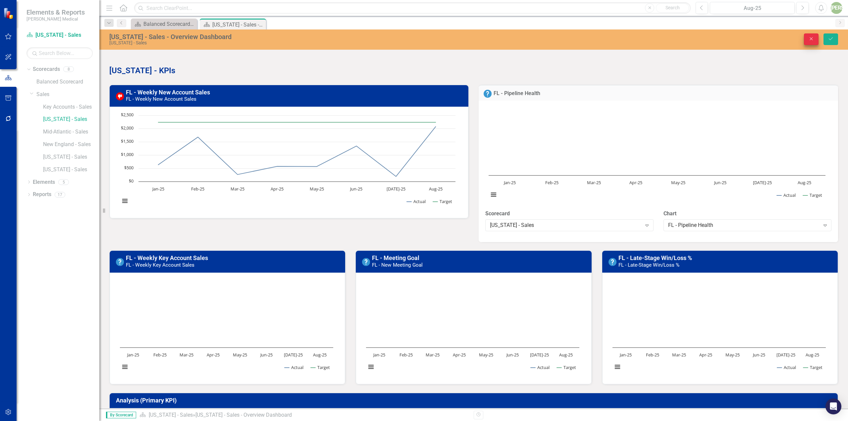 This screenshot has height=421, width=848. I want to click on span: By Scorecard, so click(121, 415).